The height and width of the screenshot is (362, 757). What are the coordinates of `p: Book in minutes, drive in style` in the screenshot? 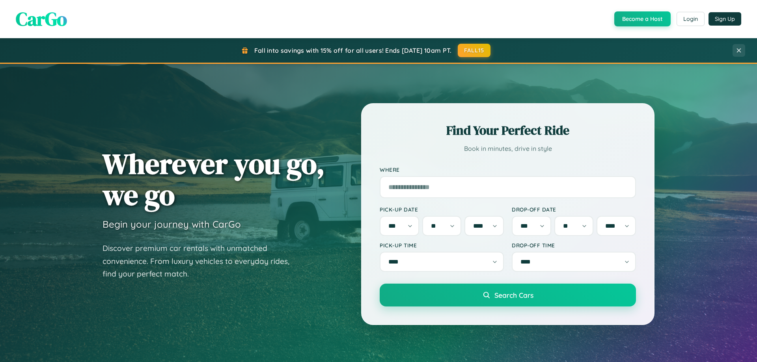 It's located at (508, 149).